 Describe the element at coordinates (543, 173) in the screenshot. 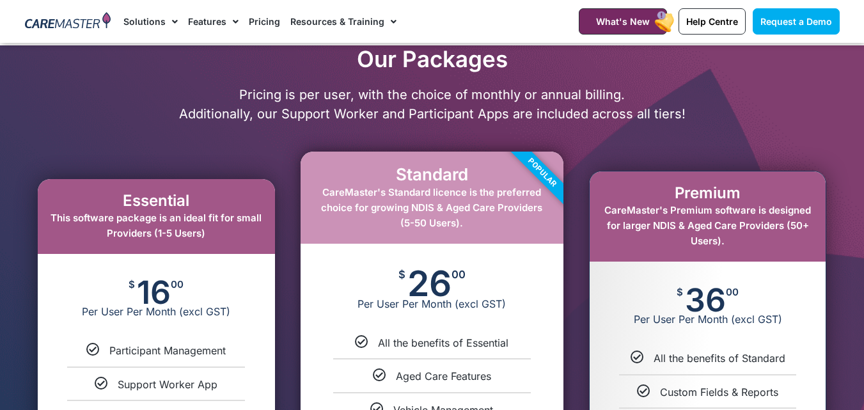

I see `div: Popular` at that location.